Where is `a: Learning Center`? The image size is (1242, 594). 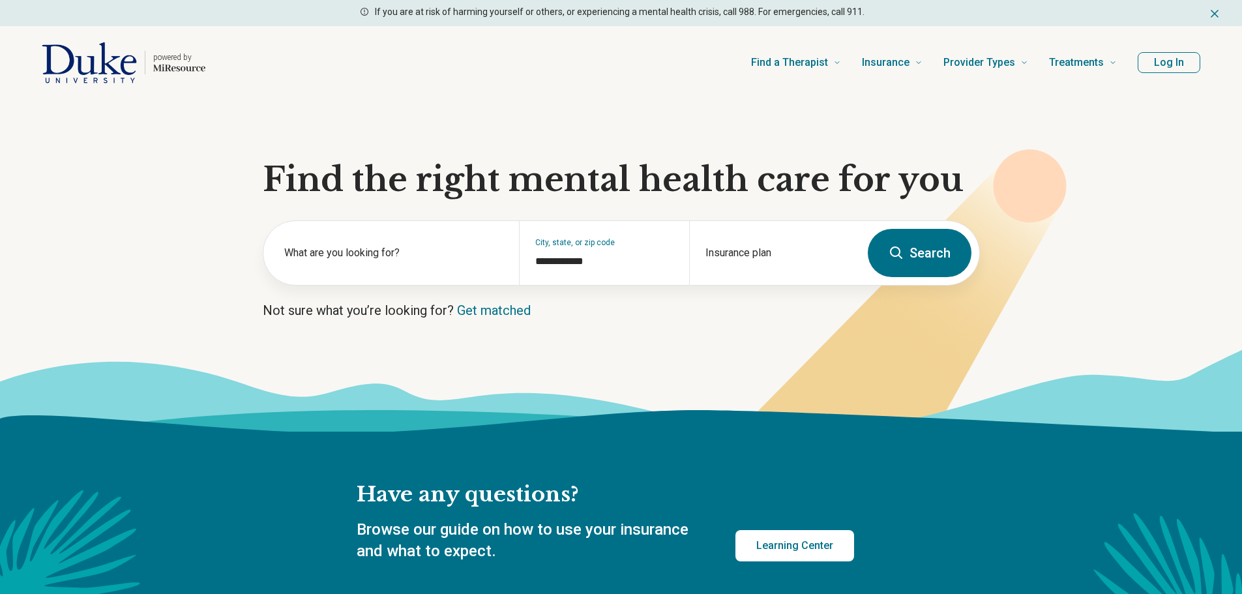
a: Learning Center is located at coordinates (795, 546).